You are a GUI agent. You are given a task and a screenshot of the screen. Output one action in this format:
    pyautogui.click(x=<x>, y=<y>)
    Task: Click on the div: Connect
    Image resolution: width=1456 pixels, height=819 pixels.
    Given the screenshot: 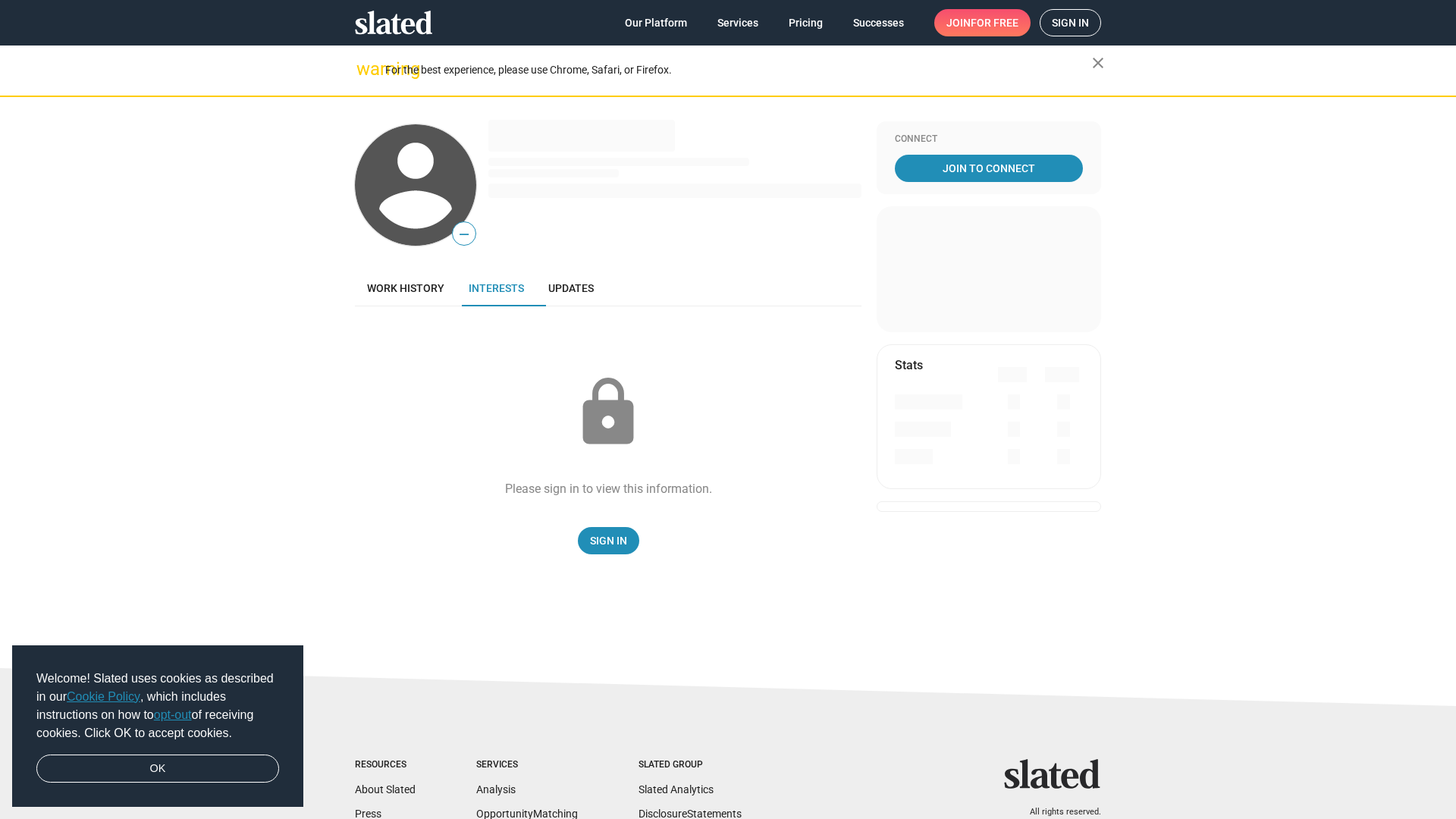 What is the action you would take?
    pyautogui.click(x=989, y=139)
    